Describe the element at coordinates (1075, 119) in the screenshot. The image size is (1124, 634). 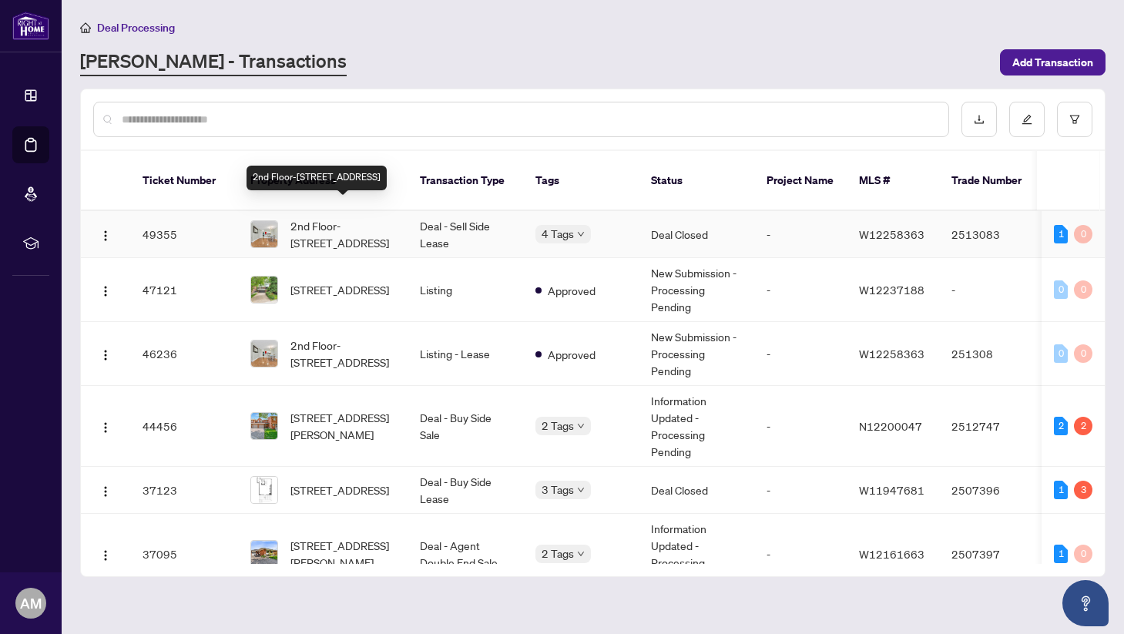
I see `button: filter` at that location.